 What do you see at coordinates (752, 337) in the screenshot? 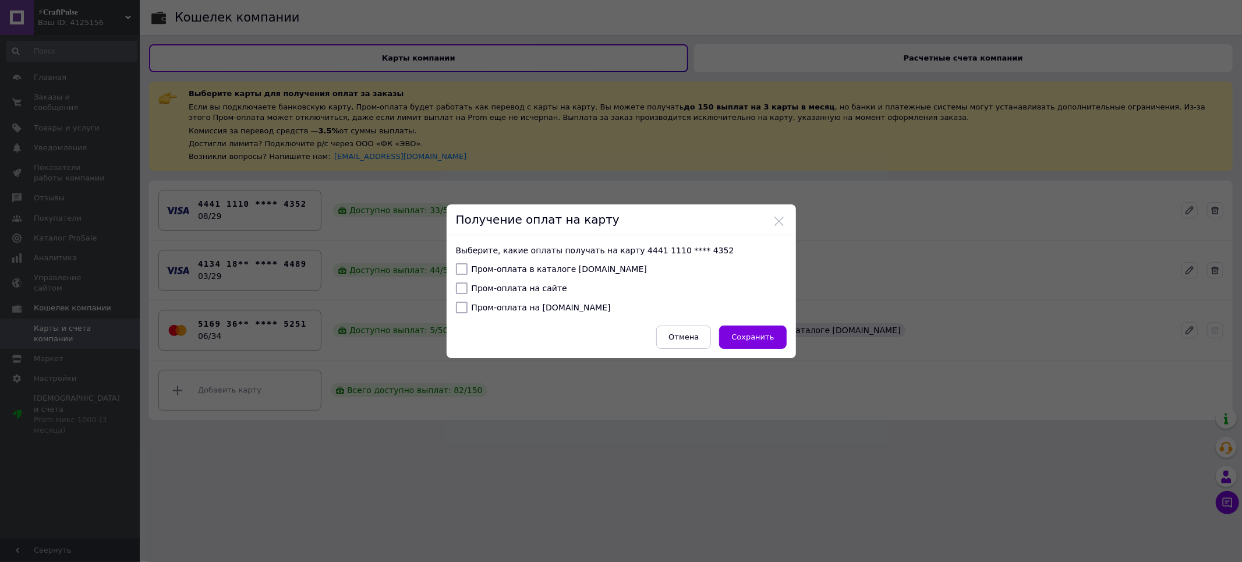
I see `span: Сохранить` at bounding box center [752, 337].